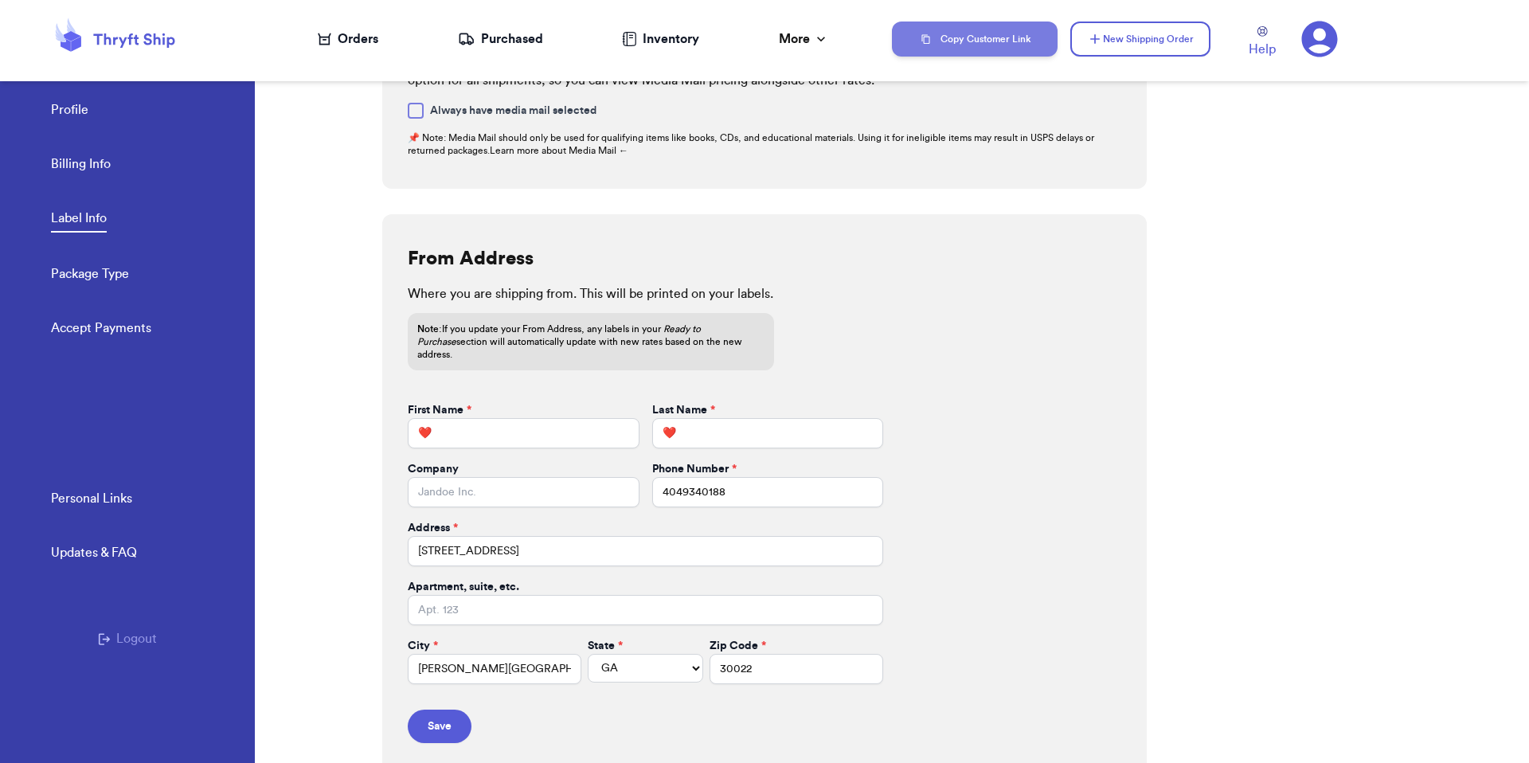  I want to click on a: Label Info, so click(79, 221).